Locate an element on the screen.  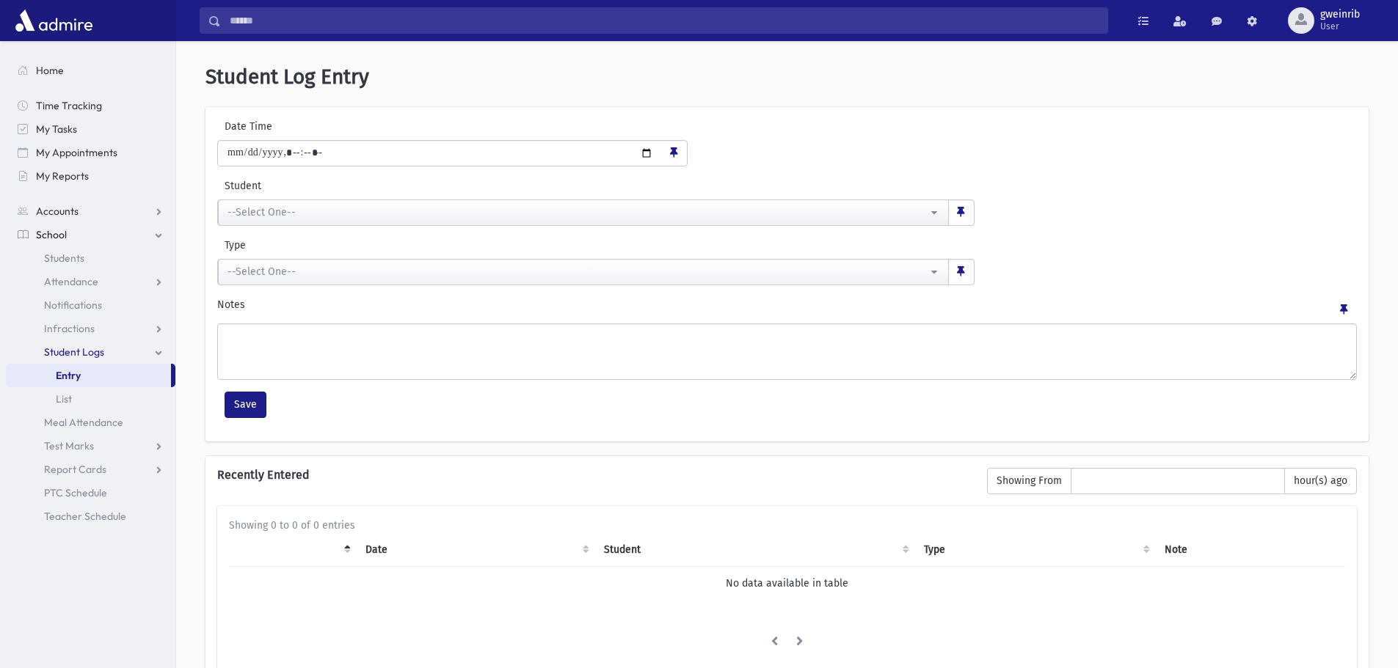
span: PTC Schedule is located at coordinates (76, 493).